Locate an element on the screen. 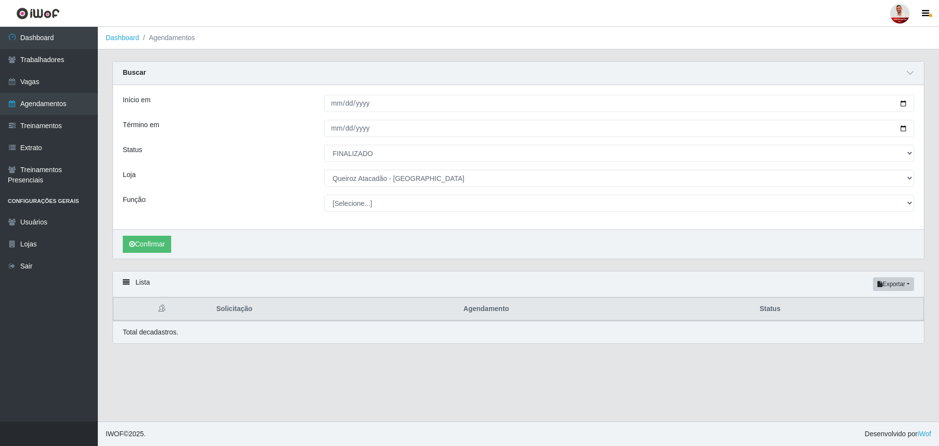 This screenshot has height=446, width=939. label: Loja is located at coordinates (129, 175).